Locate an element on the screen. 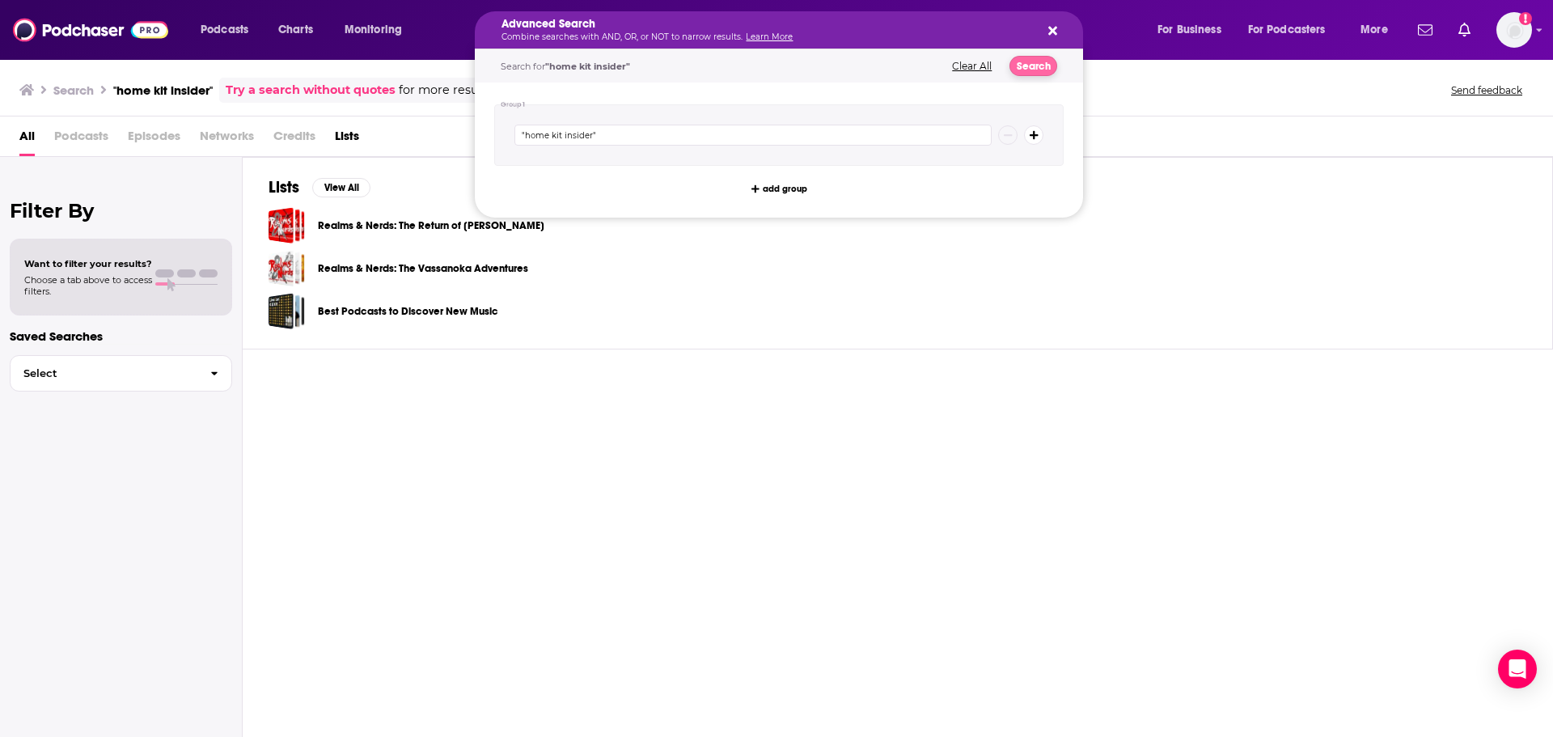 The width and height of the screenshot is (1553, 737). span: Want to filter your results? is located at coordinates (88, 264).